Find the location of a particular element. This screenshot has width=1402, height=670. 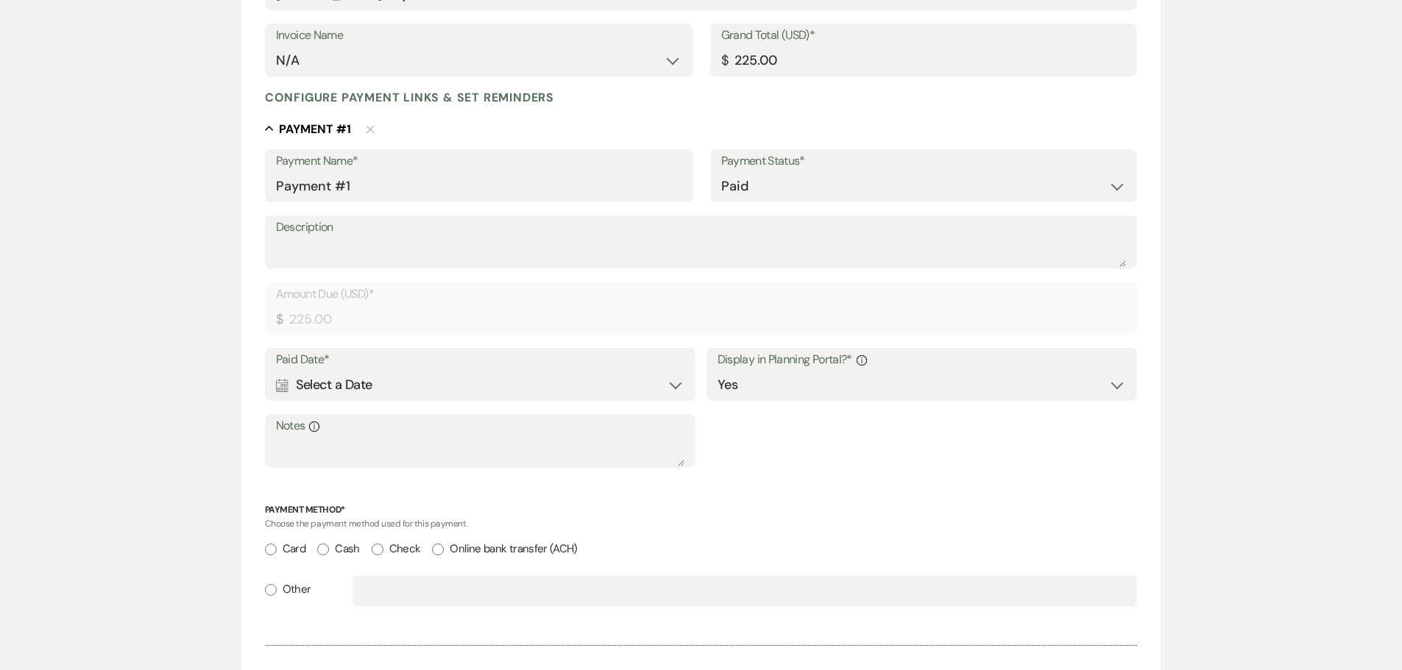

label: Grand Total (USD)* is located at coordinates (924, 35).